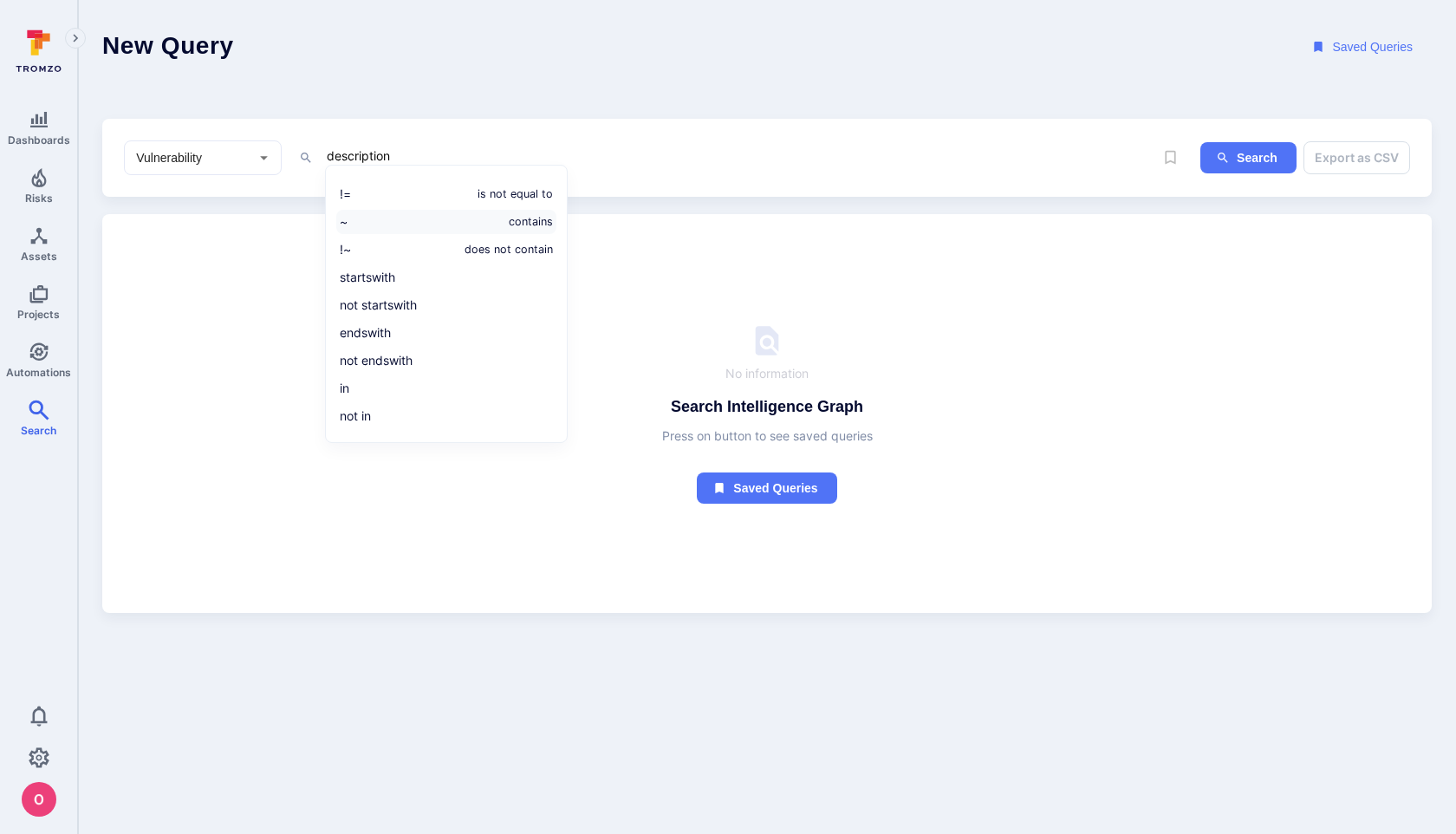 Image resolution: width=1456 pixels, height=834 pixels. I want to click on span: Dashboards, so click(39, 139).